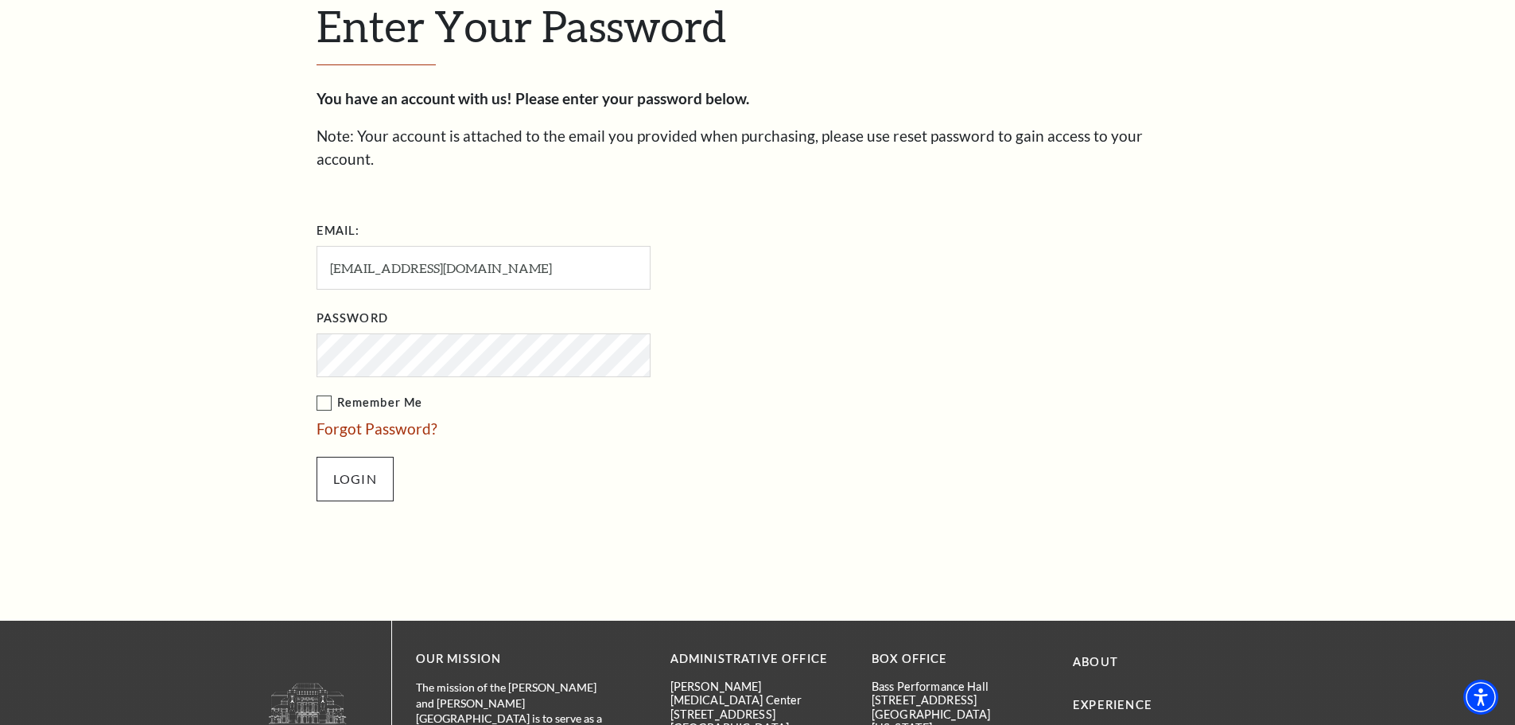 The height and width of the screenshot is (725, 1515). I want to click on a: Experience, so click(1113, 704).